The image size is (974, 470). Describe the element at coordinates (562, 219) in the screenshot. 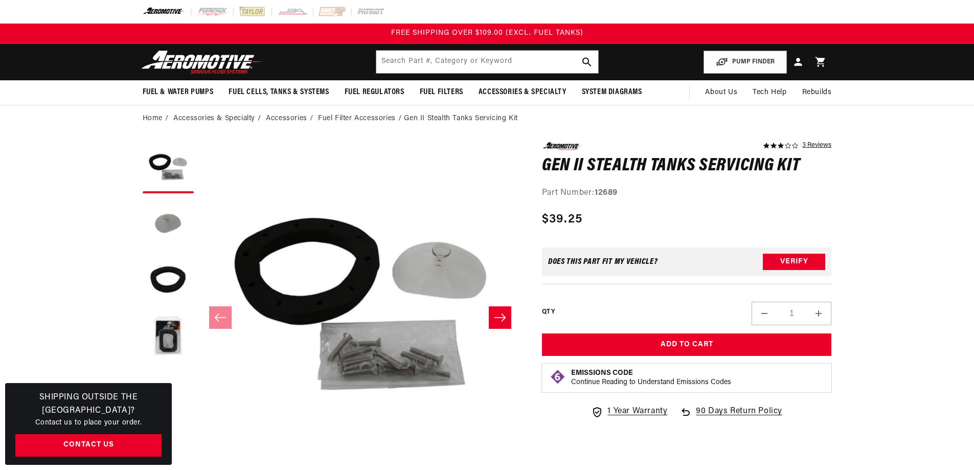

I see `span: $39.25` at that location.